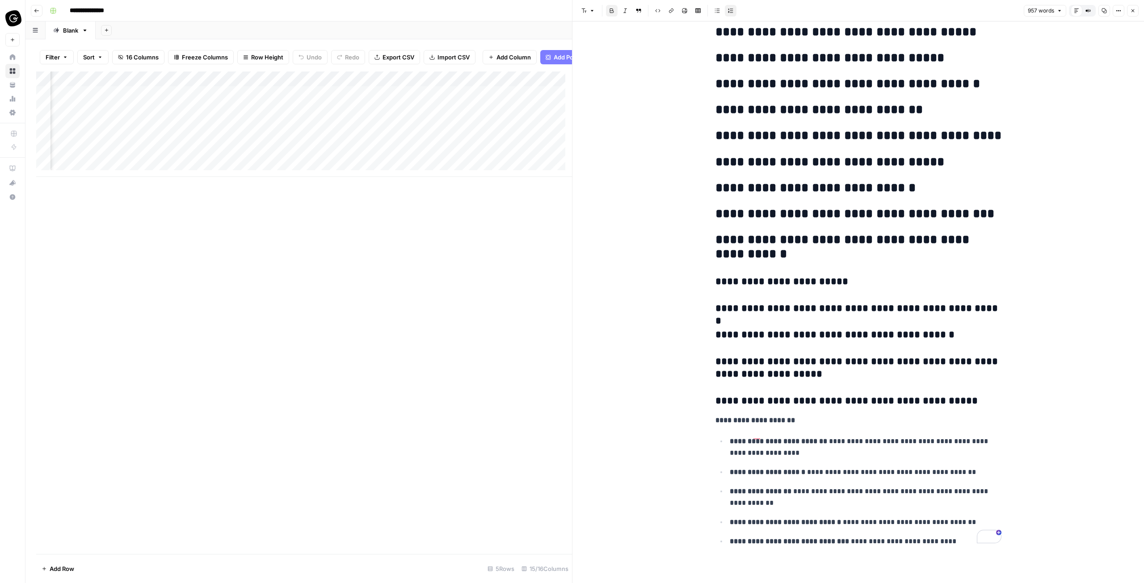 Image resolution: width=1144 pixels, height=583 pixels. Describe the element at coordinates (13, 71) in the screenshot. I see `a: Browse` at that location.